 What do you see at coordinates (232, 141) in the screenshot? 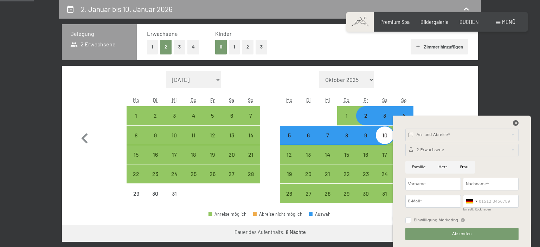
I see `div: 13` at bounding box center [232, 141].